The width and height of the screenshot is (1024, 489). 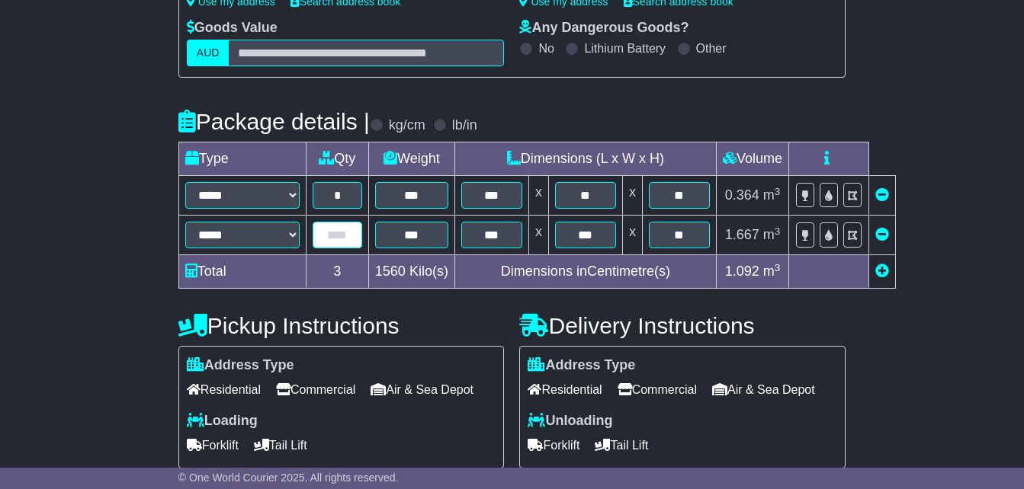 What do you see at coordinates (337, 159) in the screenshot?
I see `td: Qty` at bounding box center [337, 159].